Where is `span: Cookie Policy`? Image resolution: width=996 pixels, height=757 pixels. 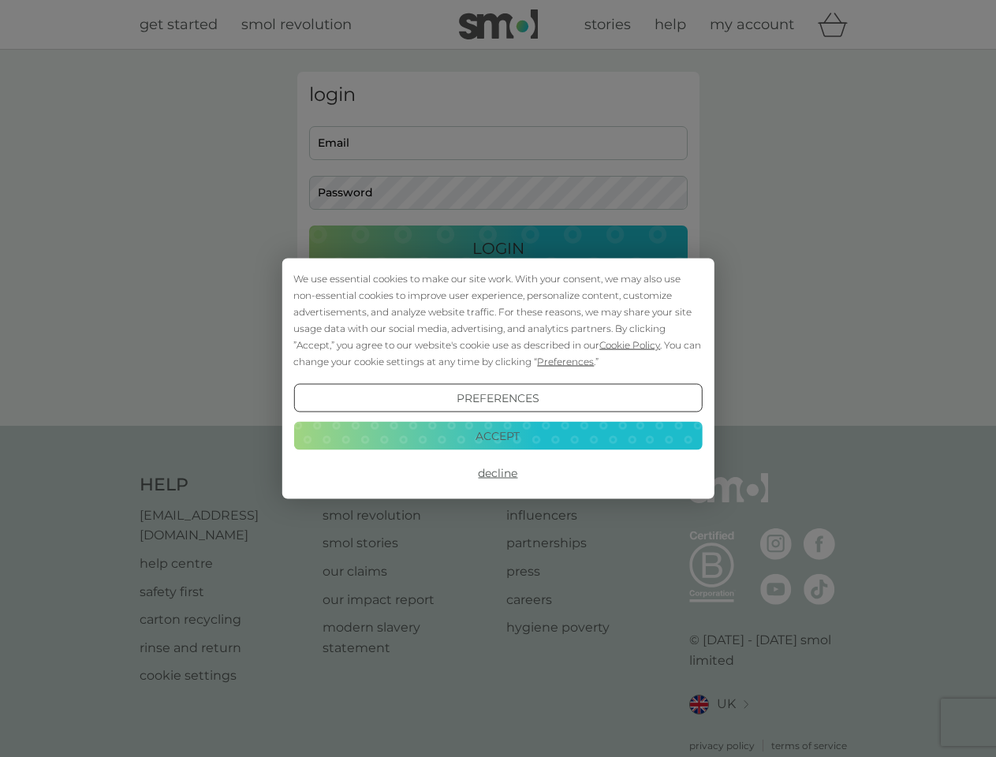 span: Cookie Policy is located at coordinates (630, 345).